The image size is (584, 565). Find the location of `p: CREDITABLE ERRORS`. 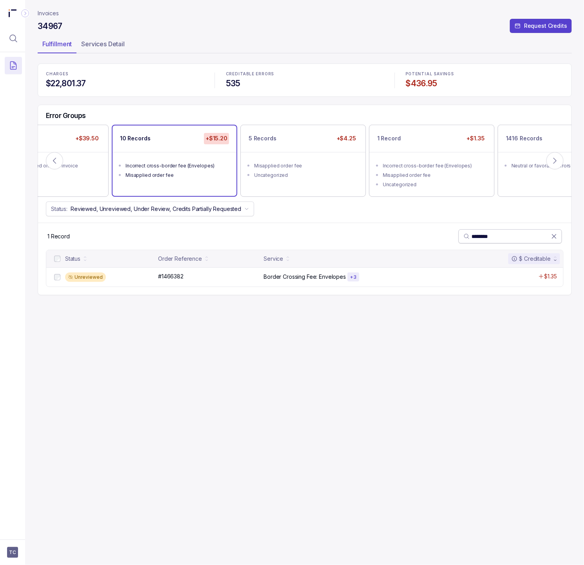

p: CREDITABLE ERRORS is located at coordinates (305, 74).